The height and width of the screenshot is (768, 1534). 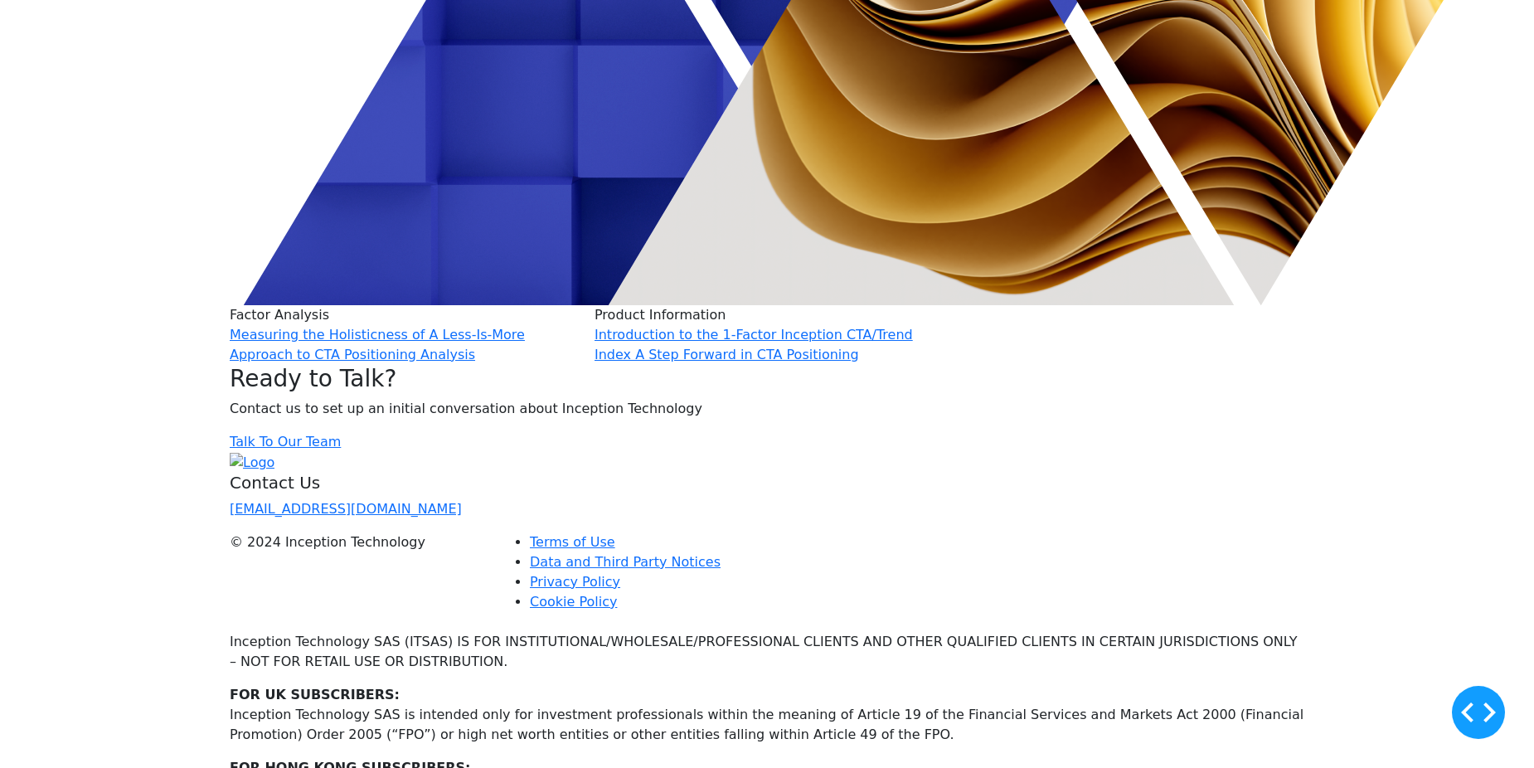 I want to click on a: Measuring the Holisticness of A Less-Is-More Approach to CTA Positioning Analysis, so click(x=377, y=344).